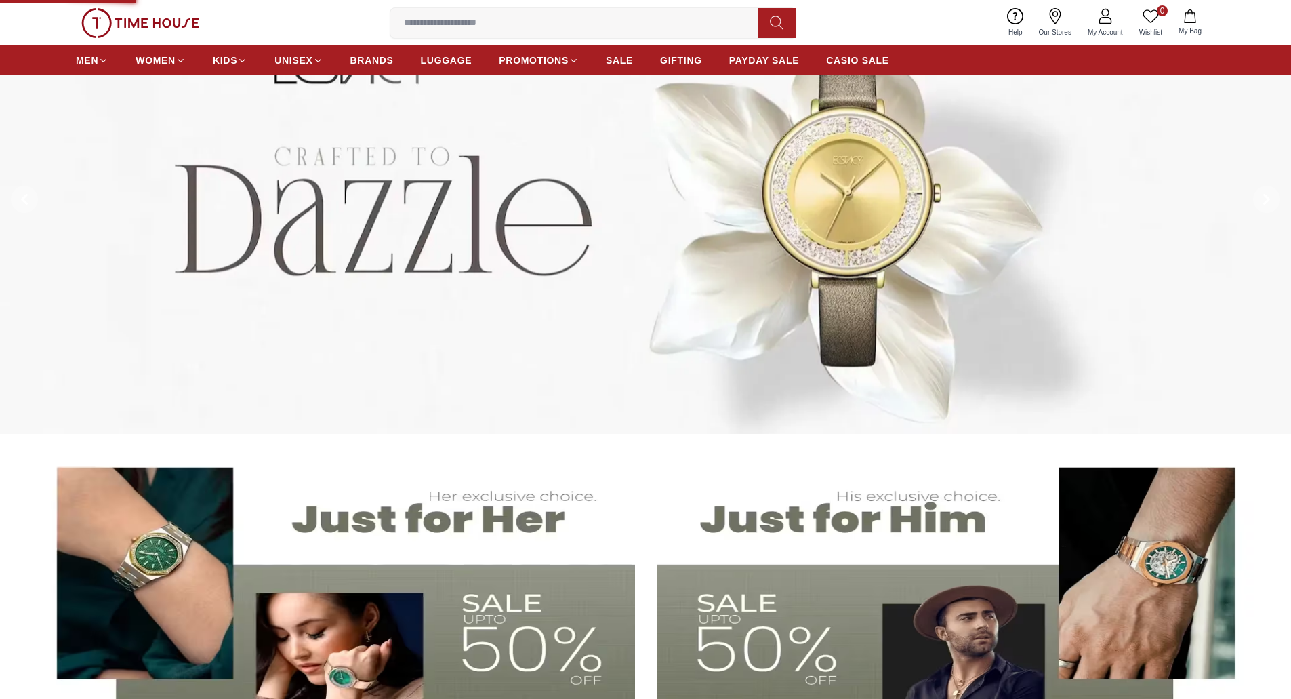 The image size is (1291, 699). I want to click on a: Help, so click(1015, 22).